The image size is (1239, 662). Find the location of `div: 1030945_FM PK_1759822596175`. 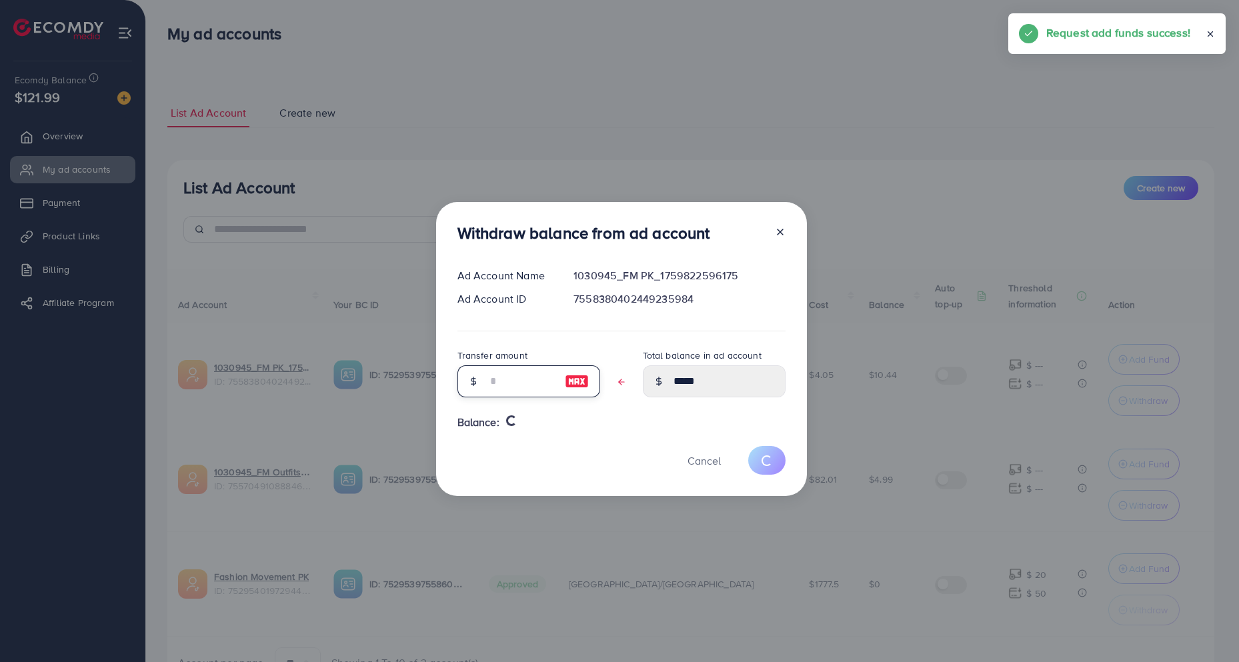

div: 1030945_FM PK_1759822596175 is located at coordinates (679, 276).